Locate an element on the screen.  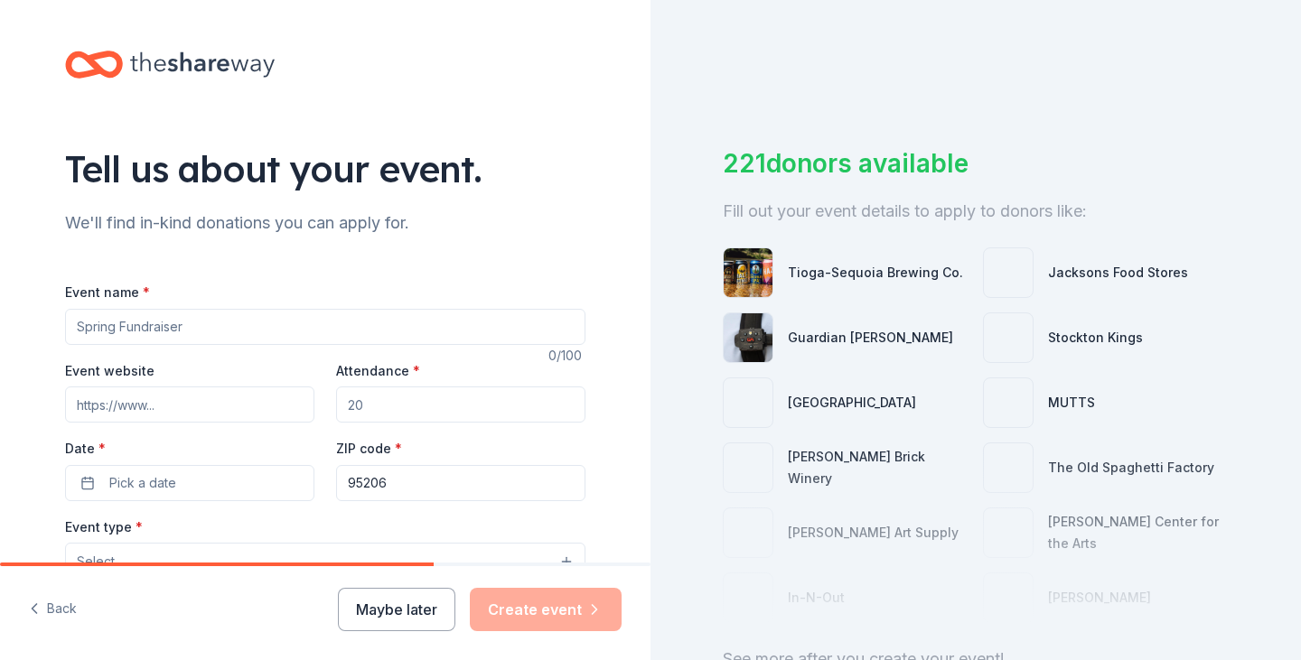
input: 20 is located at coordinates (461, 405).